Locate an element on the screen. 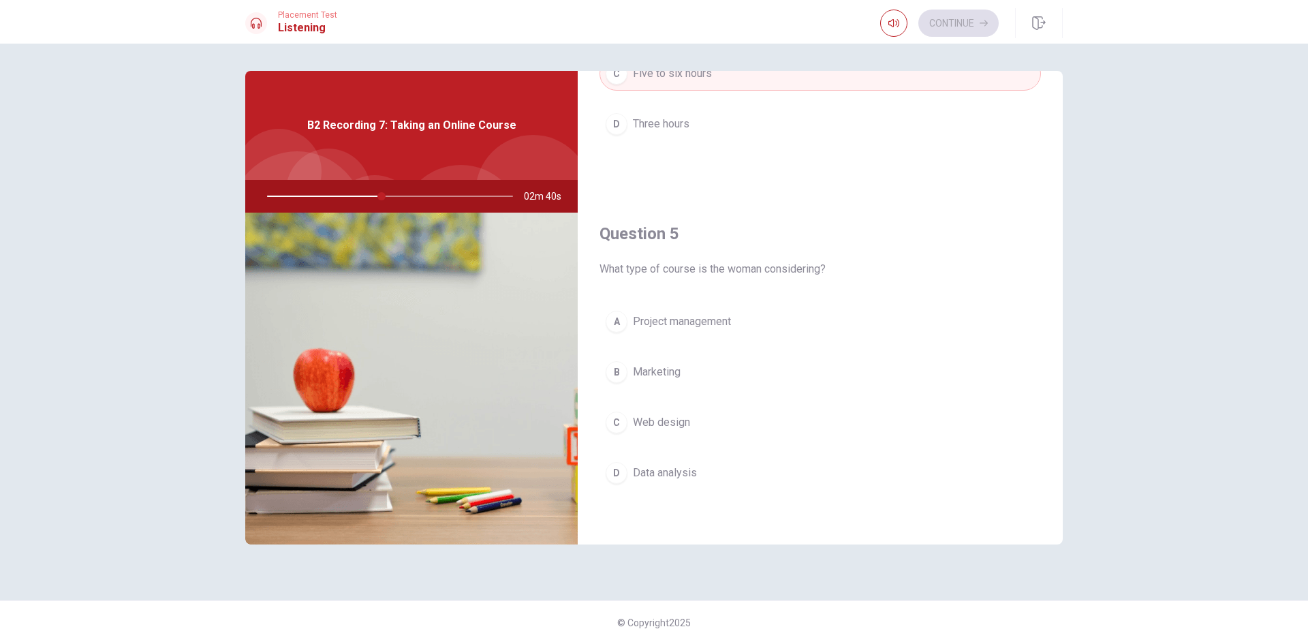  span: Placement Test is located at coordinates (307, 15).